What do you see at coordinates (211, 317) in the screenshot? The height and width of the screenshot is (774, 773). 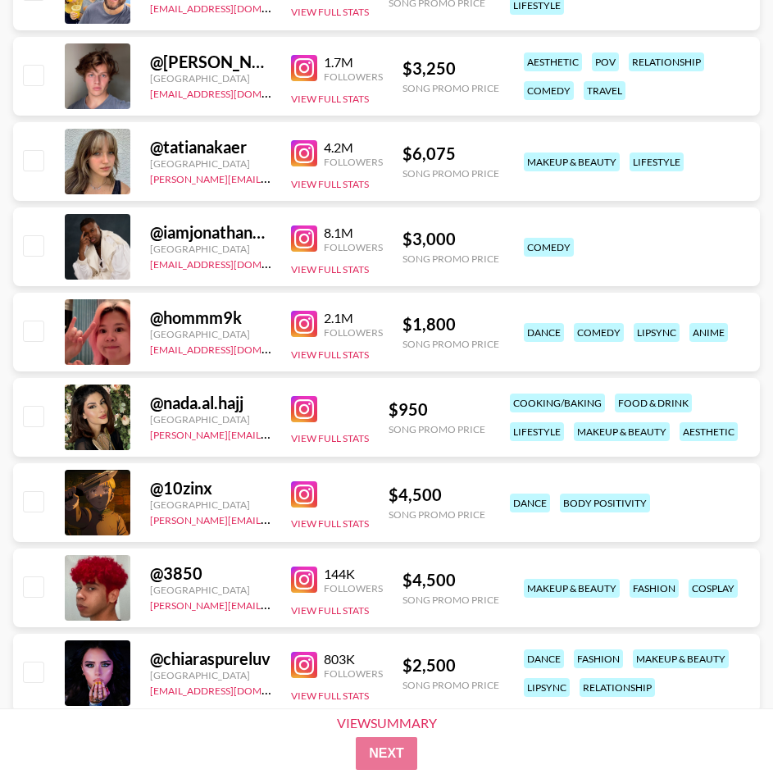 I see `div: @ hommm9k` at bounding box center [211, 317].